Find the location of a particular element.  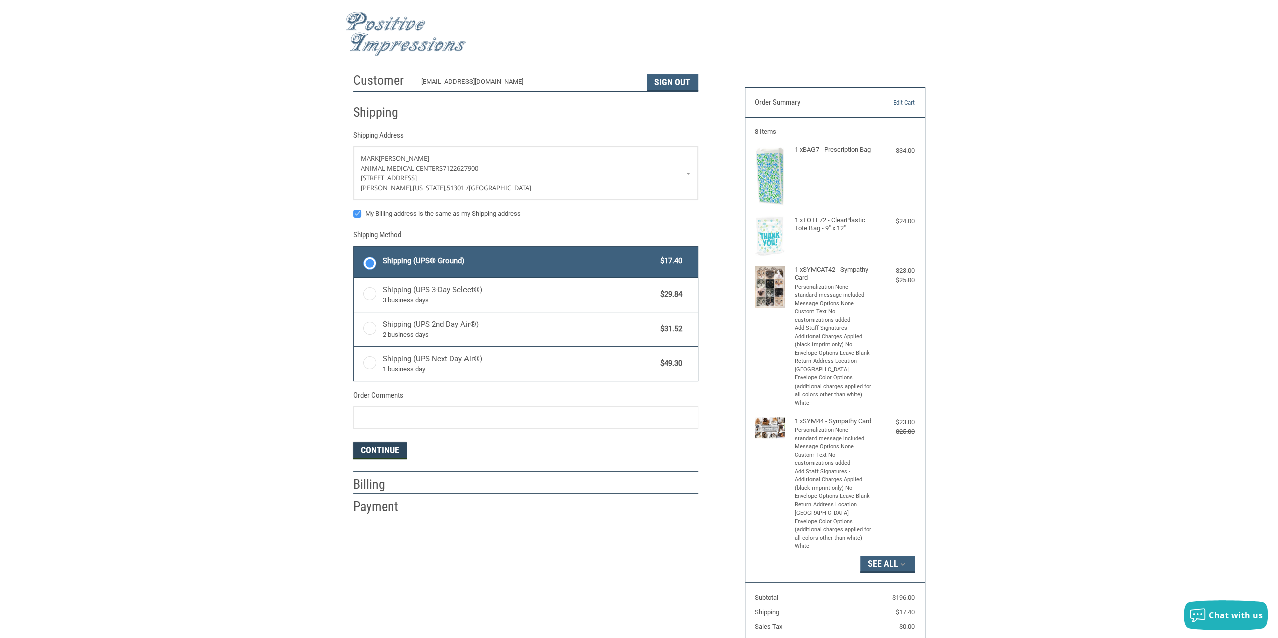

h4: 1 x SYMCAT42 - Sympathy Card is located at coordinates (834, 274).